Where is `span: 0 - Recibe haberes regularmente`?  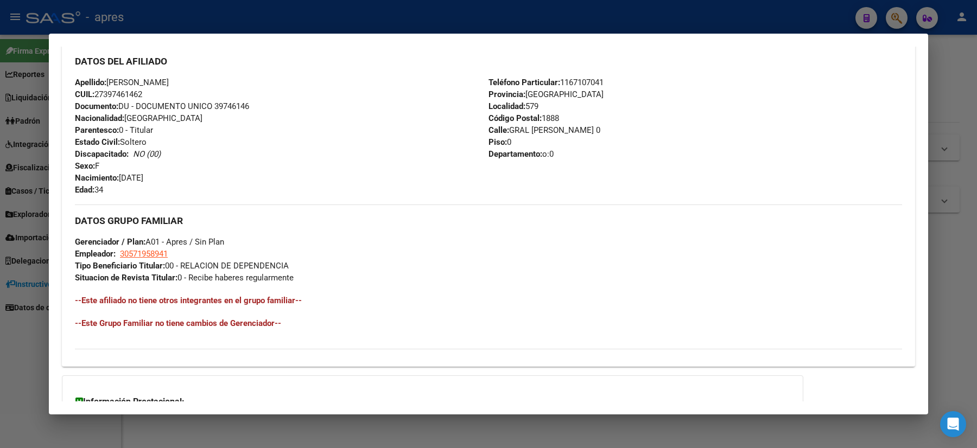
span: 0 - Recibe haberes regularmente is located at coordinates (184, 278).